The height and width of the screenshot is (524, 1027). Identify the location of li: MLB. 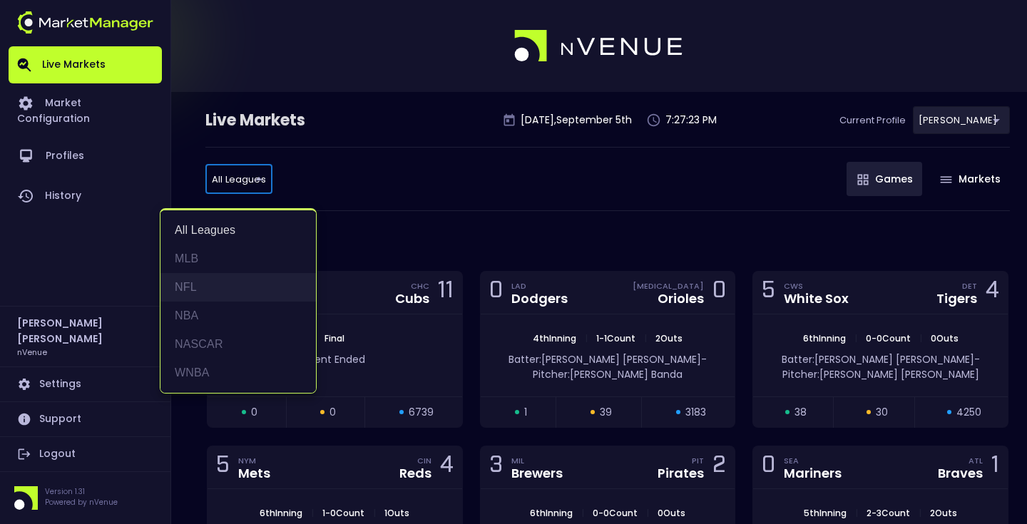
(238, 259).